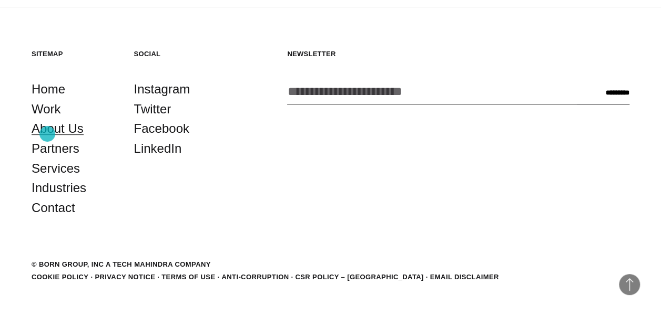 This screenshot has width=661, height=316. What do you see at coordinates (255, 277) in the screenshot?
I see `a: Anti-Corruption` at bounding box center [255, 277].